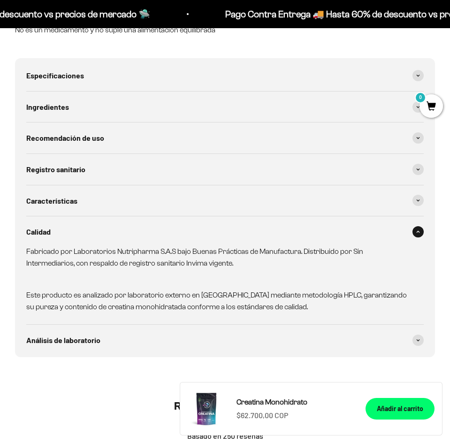  I want to click on span: Registro sanitario, so click(56, 169).